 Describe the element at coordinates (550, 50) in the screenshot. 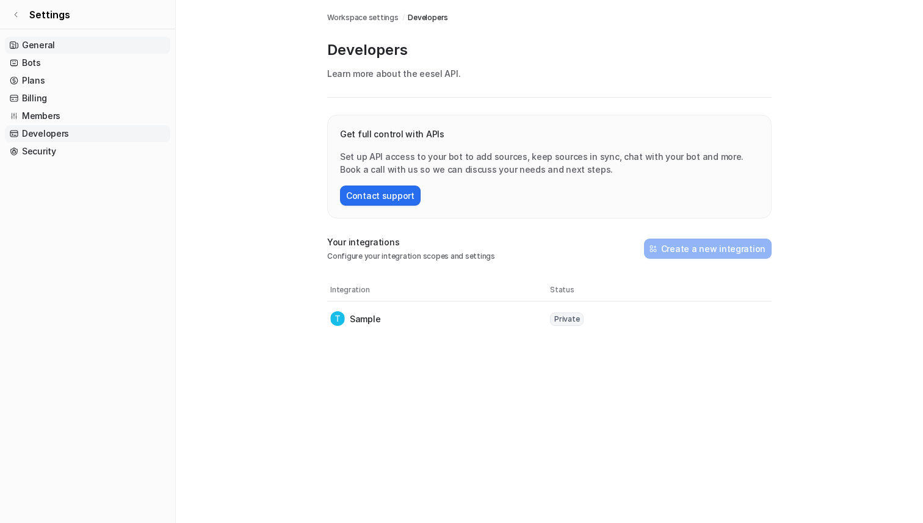

I see `p: Developers` at that location.